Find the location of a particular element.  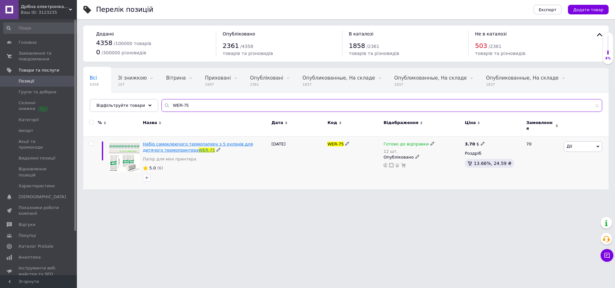

span: Набір самоклеючого термопаперу з 5 рулонів для дитячого термопринтера is located at coordinates (198, 147).